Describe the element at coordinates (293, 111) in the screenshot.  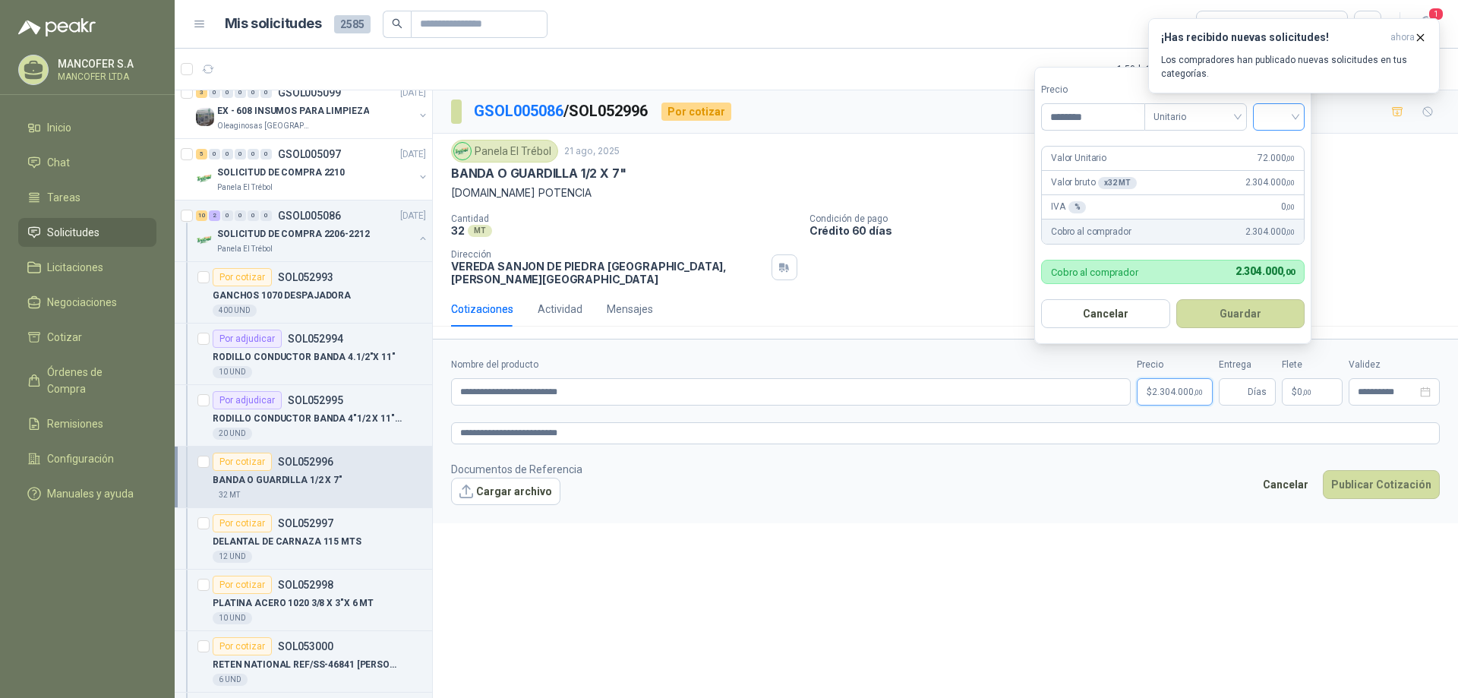
I see `p: EX - 608 INSUMOS PARA LIMPIEZA` at that location.